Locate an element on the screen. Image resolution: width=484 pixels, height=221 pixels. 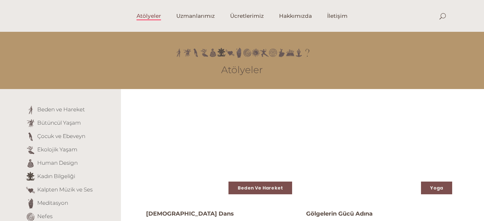
a: Gölgelerin Gücü Adına is located at coordinates (339, 214).